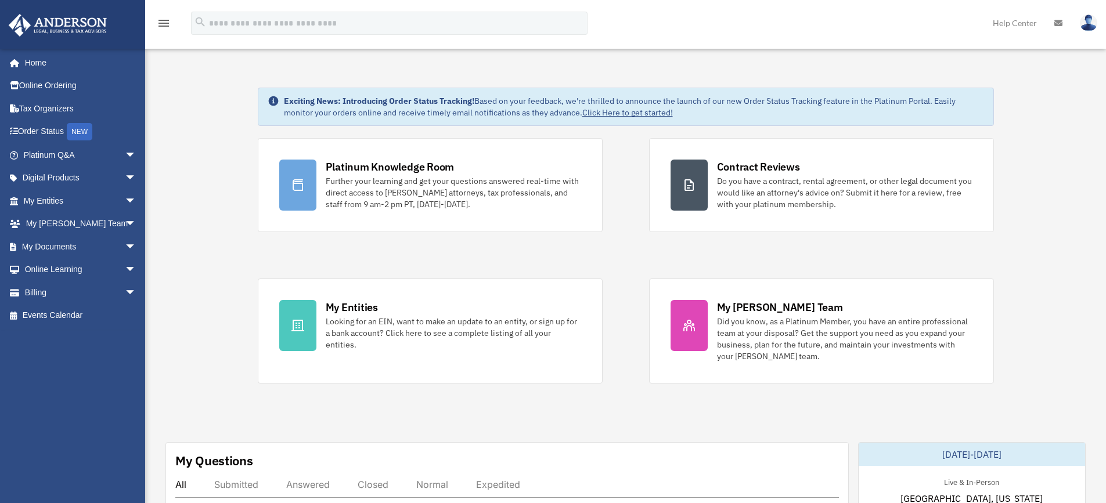 The image size is (1106, 503). Describe the element at coordinates (78, 63) in the screenshot. I see `a: Home` at that location.